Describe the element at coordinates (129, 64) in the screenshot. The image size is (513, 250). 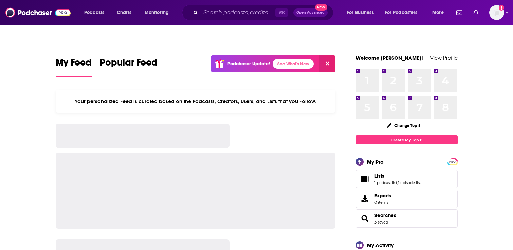
I see `span: Popular Feed` at that location.